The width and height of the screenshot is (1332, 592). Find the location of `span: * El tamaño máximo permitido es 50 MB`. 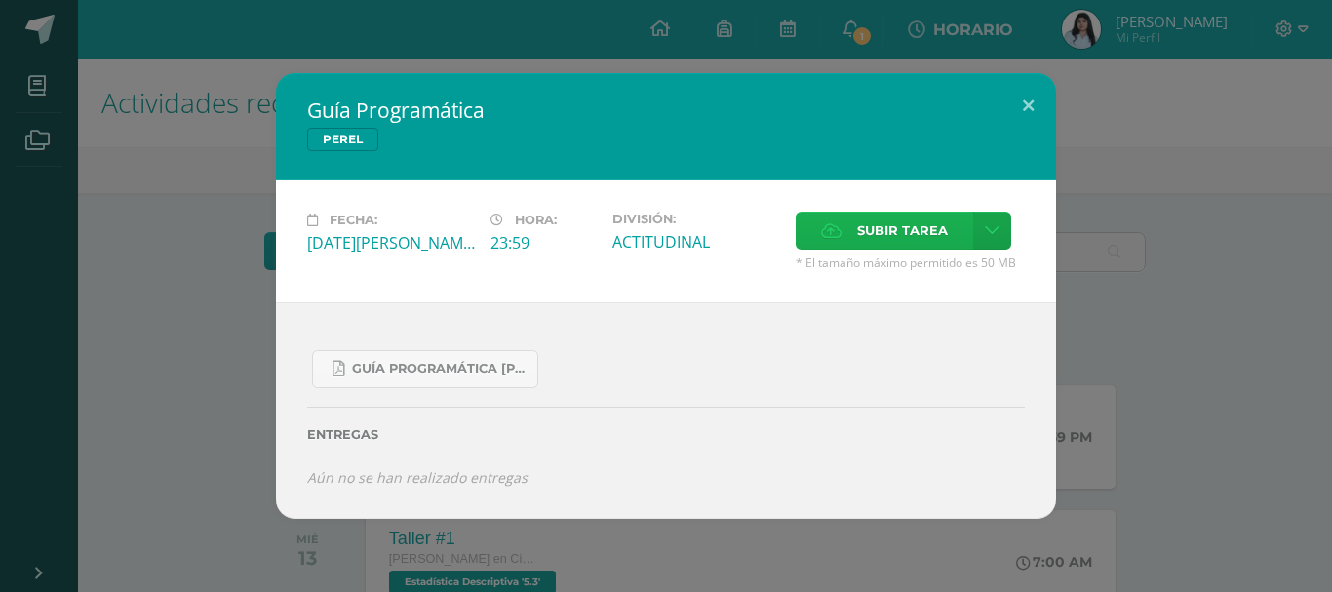

span: * El tamaño máximo permitido es 50 MB is located at coordinates (910, 262).